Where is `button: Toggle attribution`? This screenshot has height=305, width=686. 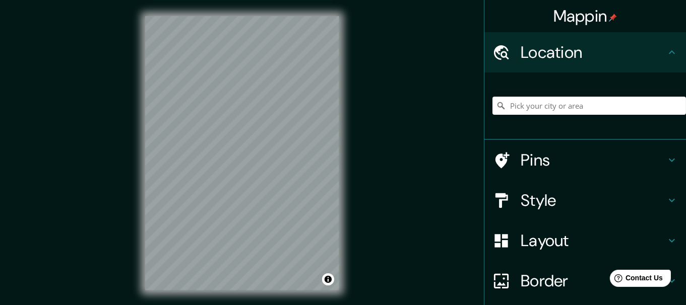 button: Toggle attribution is located at coordinates (328, 280).